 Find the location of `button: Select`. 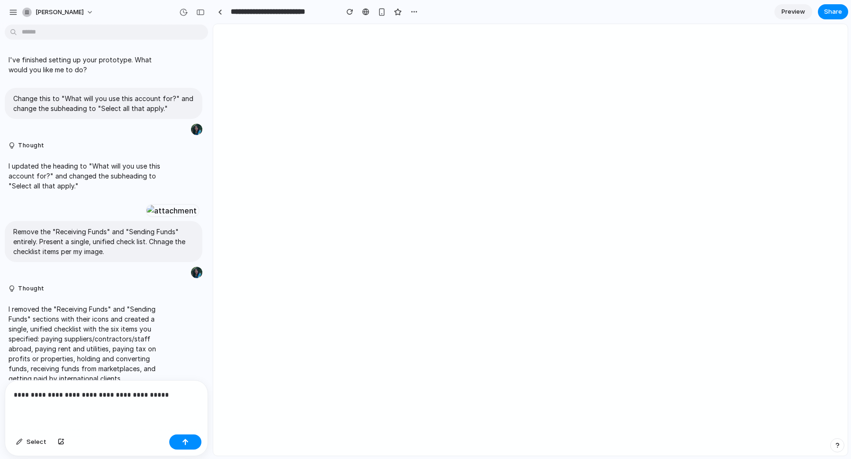

button: Select is located at coordinates (31, 442).